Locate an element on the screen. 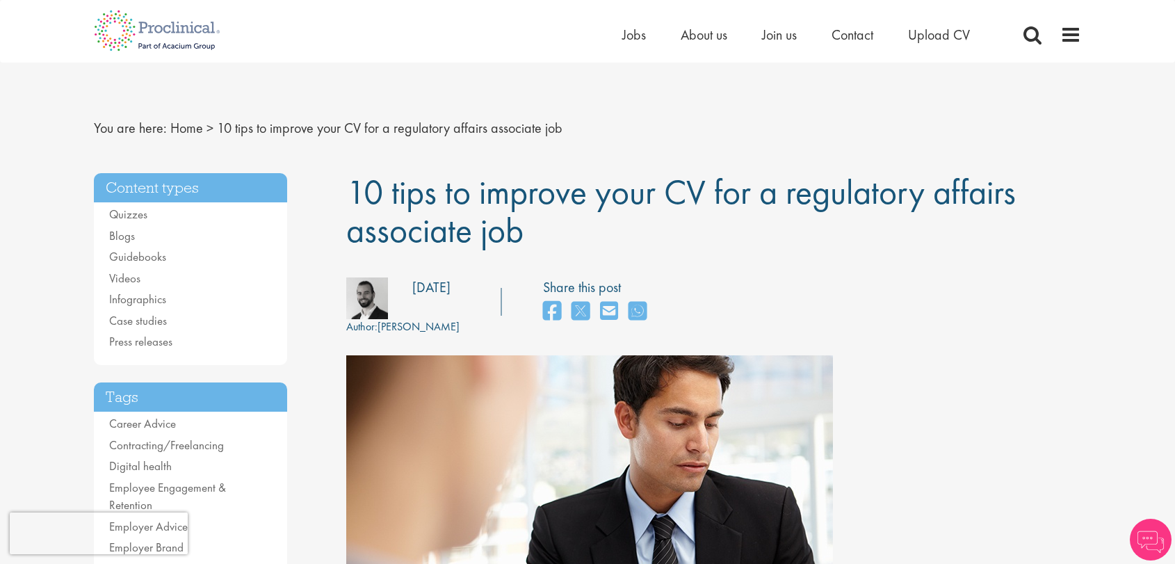  span: Author: is located at coordinates (362, 326).